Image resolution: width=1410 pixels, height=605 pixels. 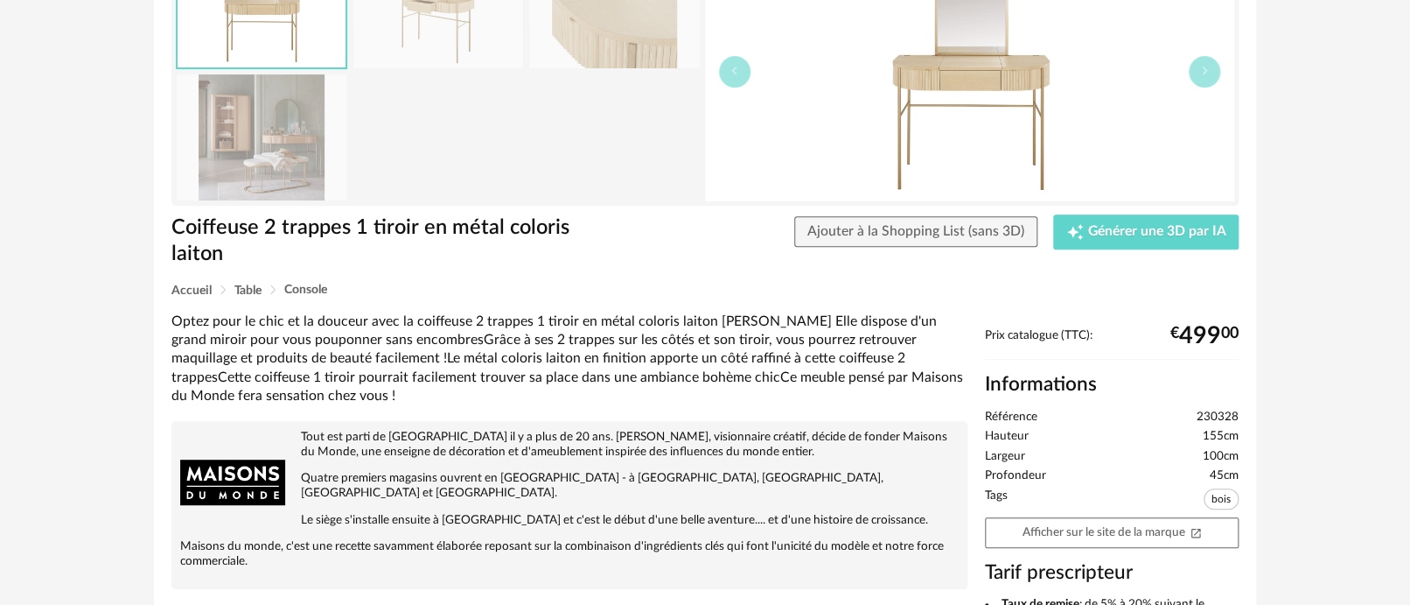 I want to click on h2: Informations, so click(x=1112, y=384).